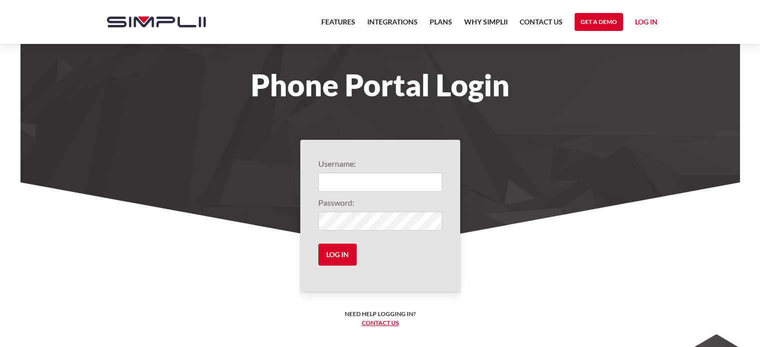  What do you see at coordinates (380, 319) in the screenshot?
I see `h6: Need help logging in? ‍` at bounding box center [380, 319].